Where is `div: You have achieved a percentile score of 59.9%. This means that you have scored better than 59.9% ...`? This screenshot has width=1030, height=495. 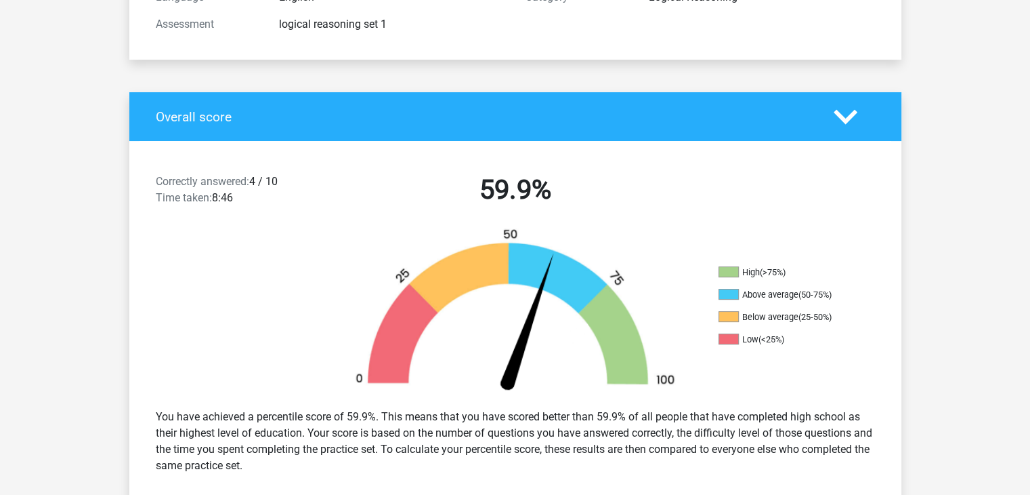 div: You have achieved a percentile score of 59.9%. This means that you have scored better than 59.9% ... is located at coordinates (516, 441).